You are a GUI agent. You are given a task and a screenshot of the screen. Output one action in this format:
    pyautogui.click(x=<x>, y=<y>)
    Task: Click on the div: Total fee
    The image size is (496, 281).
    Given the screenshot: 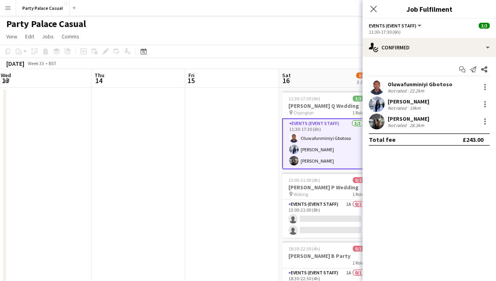 What is the action you would take?
    pyautogui.click(x=382, y=140)
    